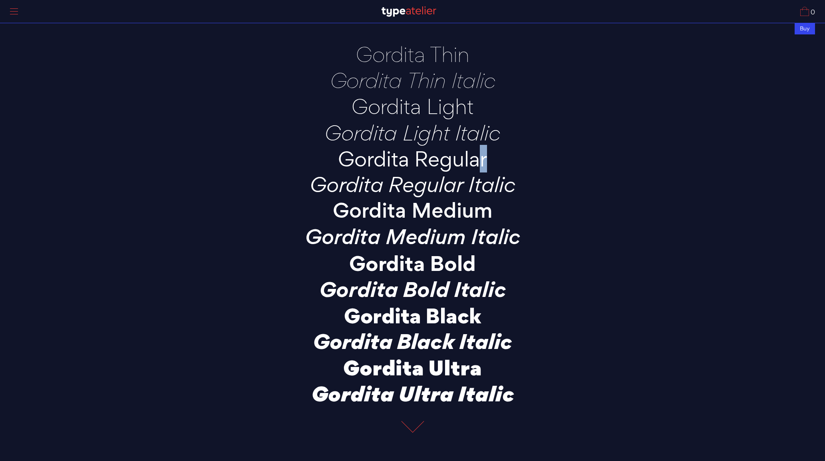 This screenshot has width=825, height=461. What do you see at coordinates (805, 28) in the screenshot?
I see `div: Buy` at bounding box center [805, 28].